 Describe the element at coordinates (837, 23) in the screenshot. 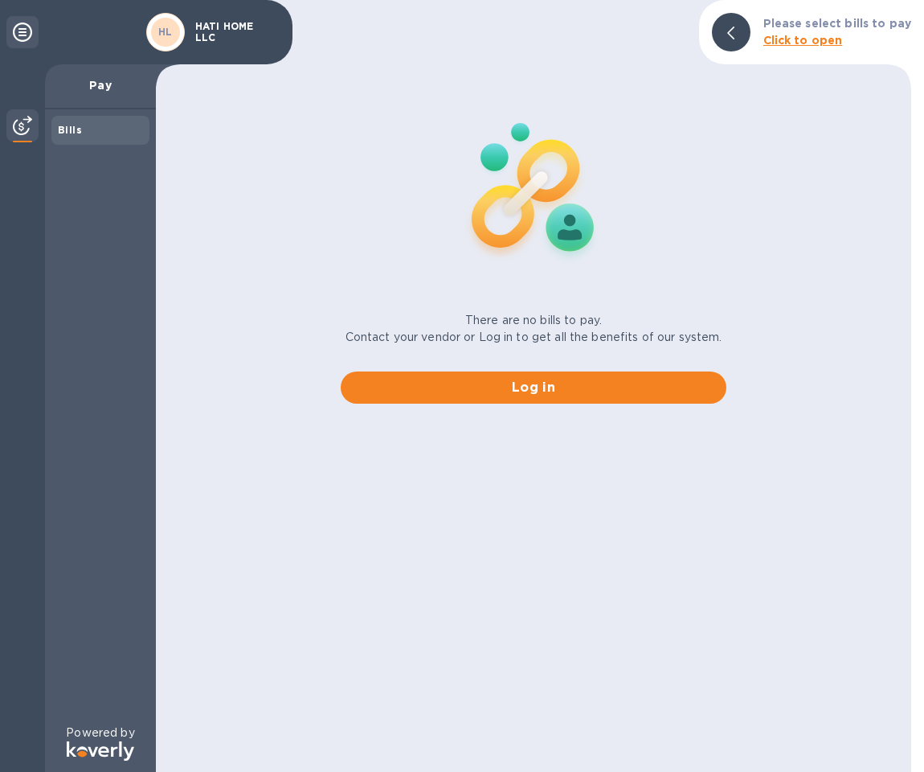

I see `b: Please select bills to pay` at that location.